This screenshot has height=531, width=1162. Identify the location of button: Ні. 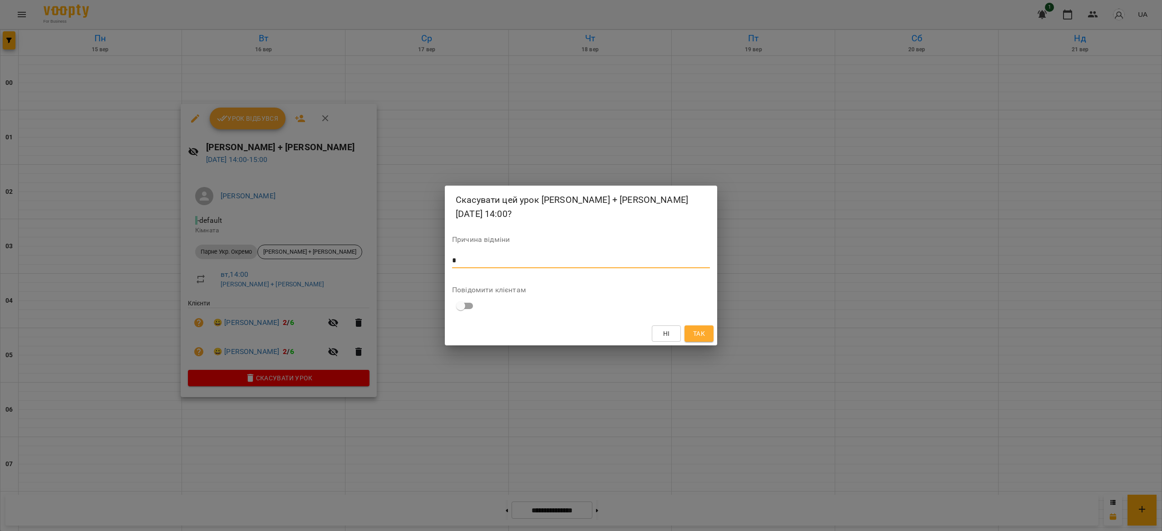
(666, 334).